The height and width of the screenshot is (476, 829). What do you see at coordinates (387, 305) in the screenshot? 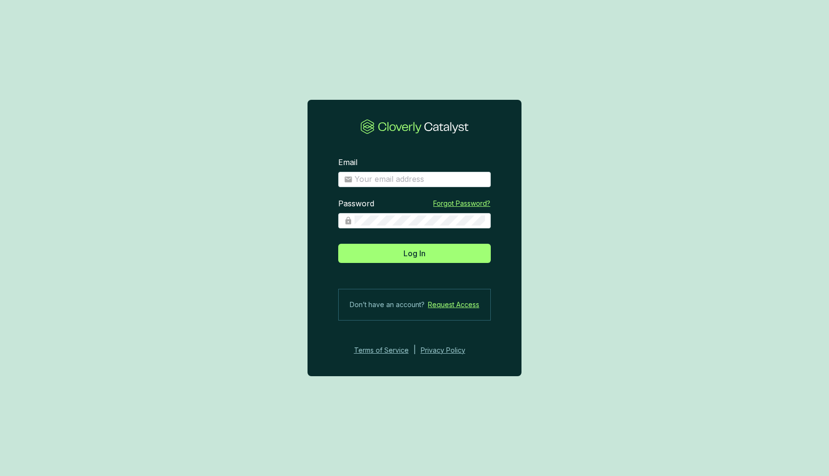
I see `span: Don’t have an account?` at bounding box center [387, 305].